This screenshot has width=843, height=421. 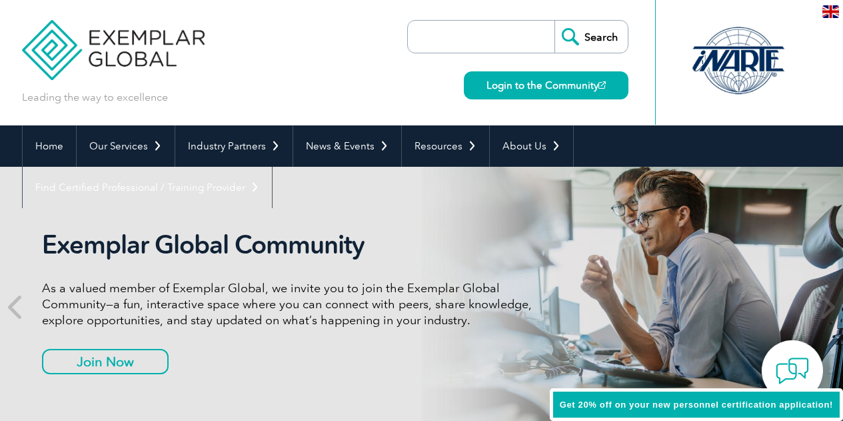 What do you see at coordinates (292, 304) in the screenshot?
I see `p: As a valued member of Exemplar Global, we invite you to join the Exemplar Global Community—a fun,...` at bounding box center [292, 304].